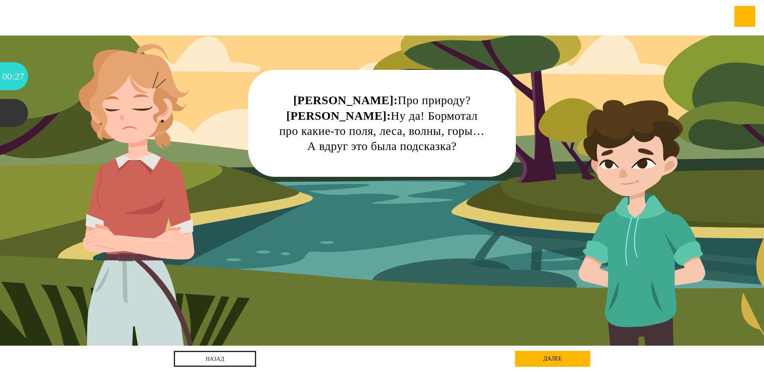  I want to click on div: Про природу? Ну да! Бормотал про какие-то поля, леса, волны, горы… А вдруг это была подсказка?, so click(382, 123).